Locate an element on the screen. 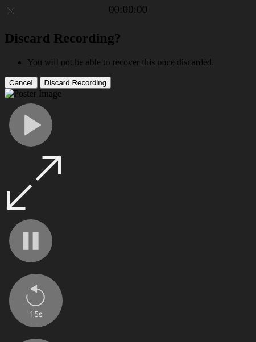  img: Poster Image is located at coordinates (33, 94).